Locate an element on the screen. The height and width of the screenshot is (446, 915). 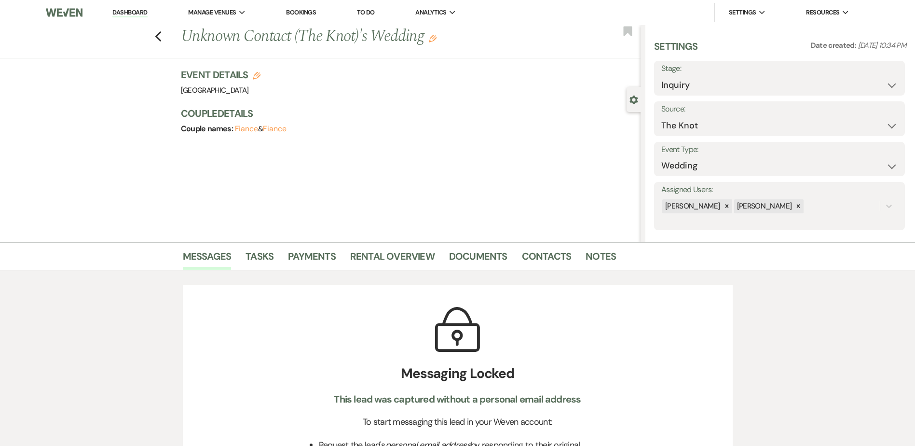
div: This lead was captured without a personal email address is located at coordinates (458, 399).